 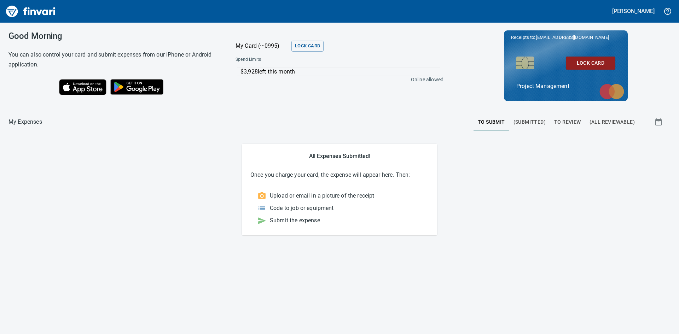 I want to click on span: Spend Limits, so click(x=293, y=60).